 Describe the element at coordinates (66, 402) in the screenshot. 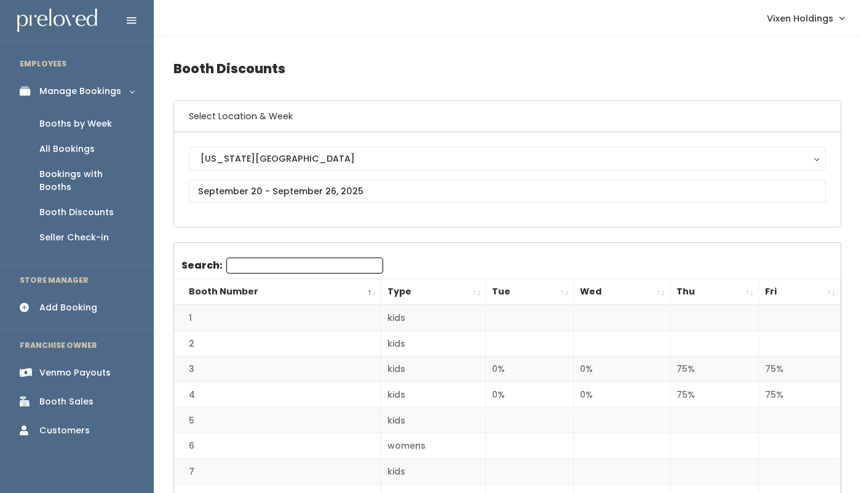

I see `div: Booth Sales` at that location.